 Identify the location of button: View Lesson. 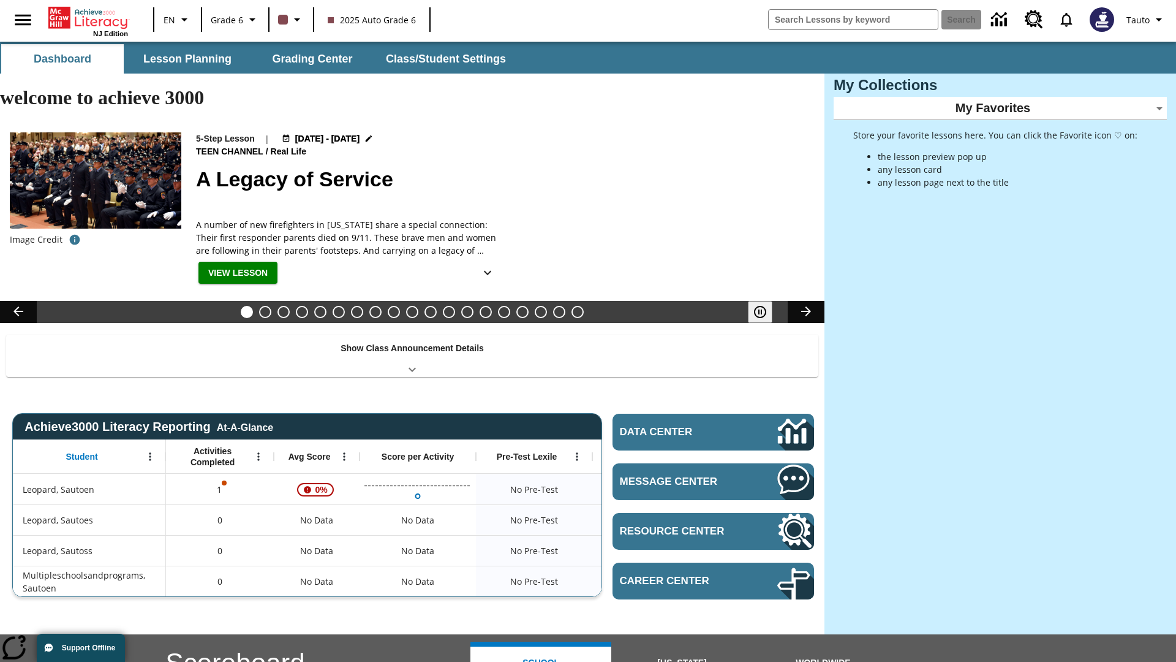
(238, 273).